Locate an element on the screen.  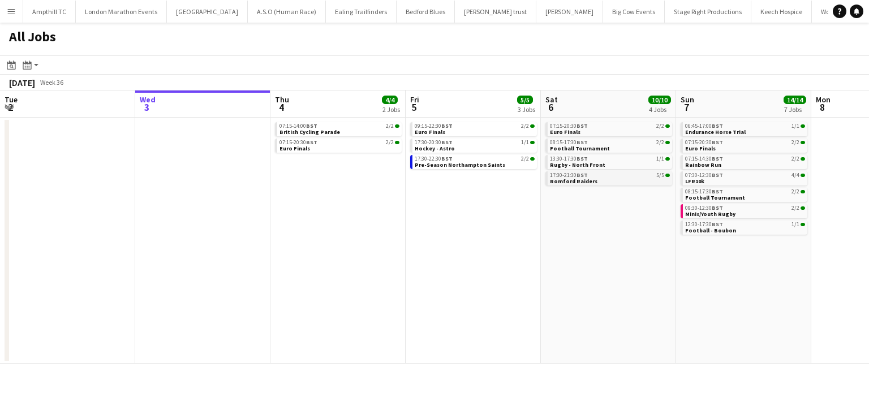
span: 10/10 is located at coordinates (660, 100).